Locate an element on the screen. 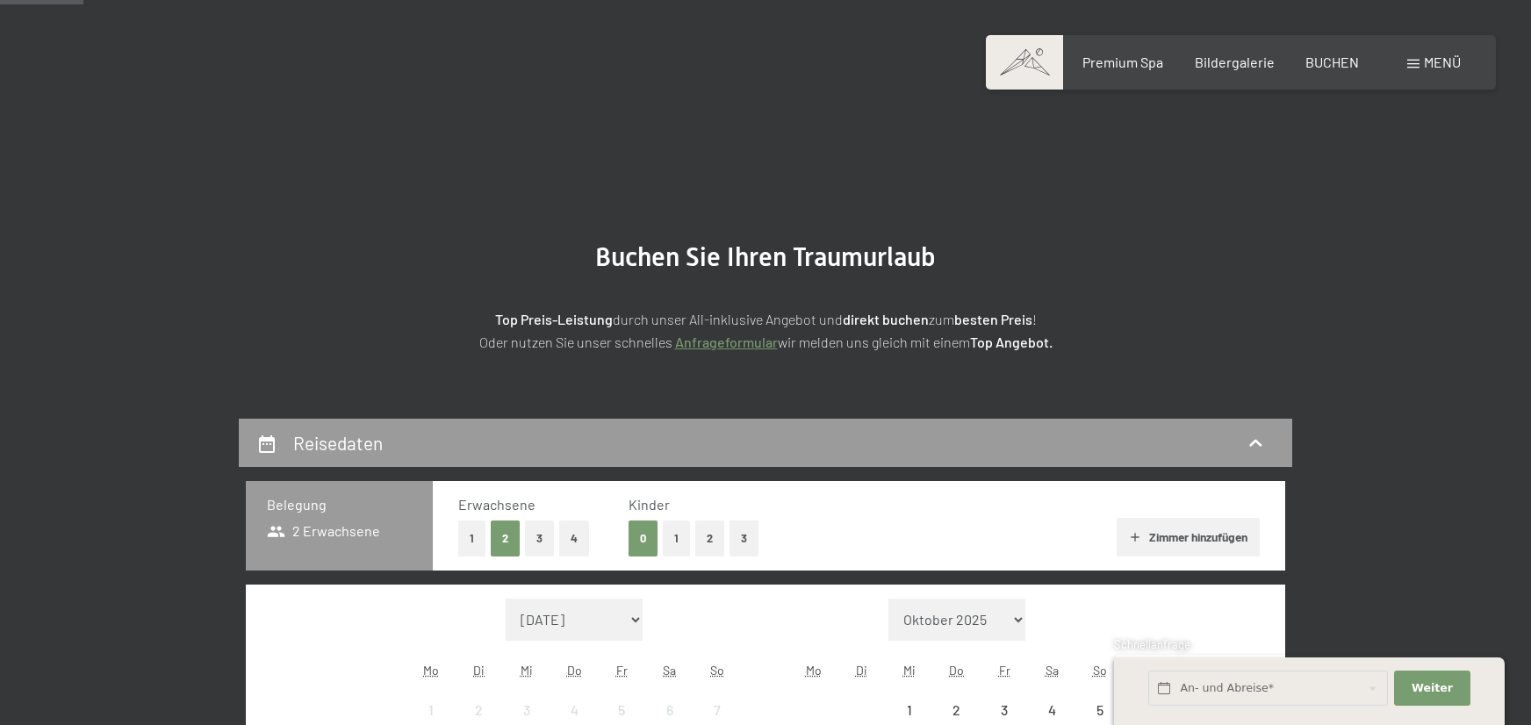 The width and height of the screenshot is (1531, 725). strong: besten Preis is located at coordinates (993, 319).